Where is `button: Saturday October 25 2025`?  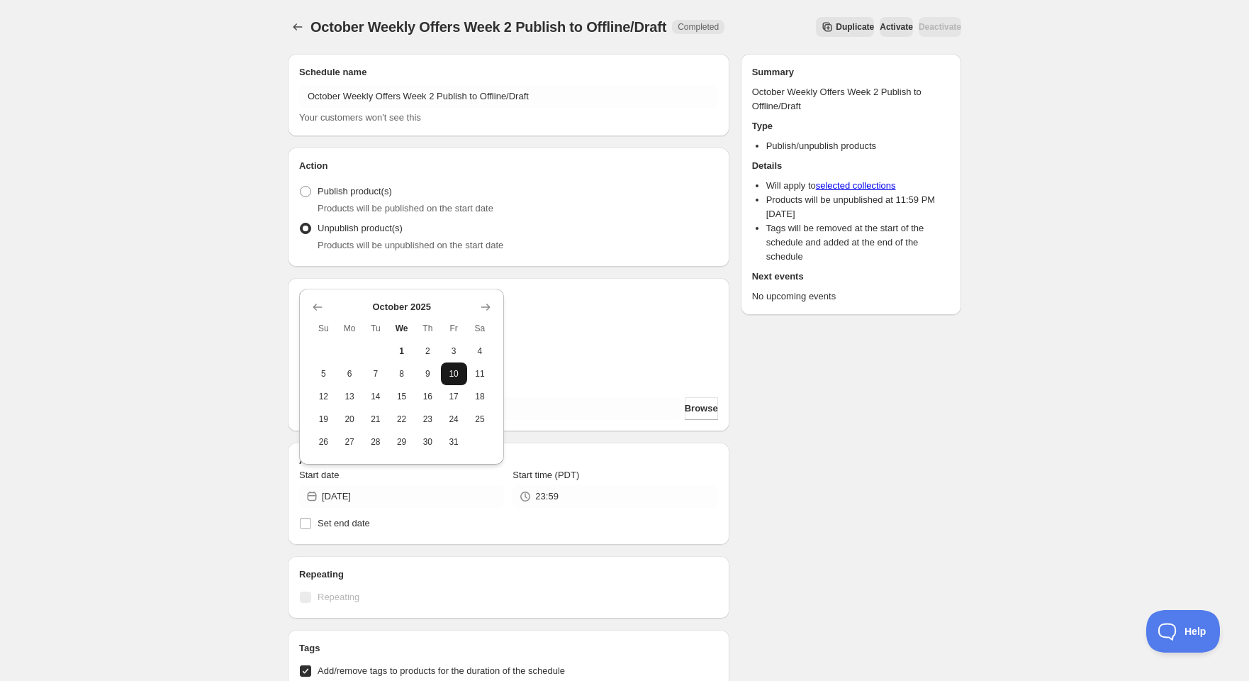
button: Saturday October 25 2025 is located at coordinates (480, 419).